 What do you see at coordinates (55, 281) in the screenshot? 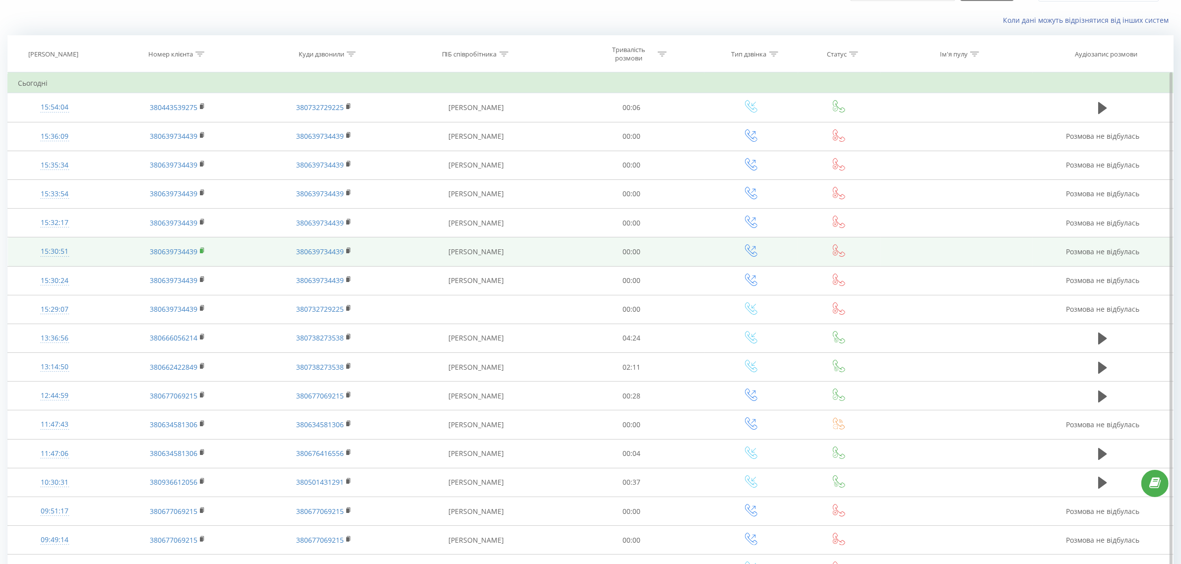
I see `div: 15:30:24` at bounding box center [55, 281].